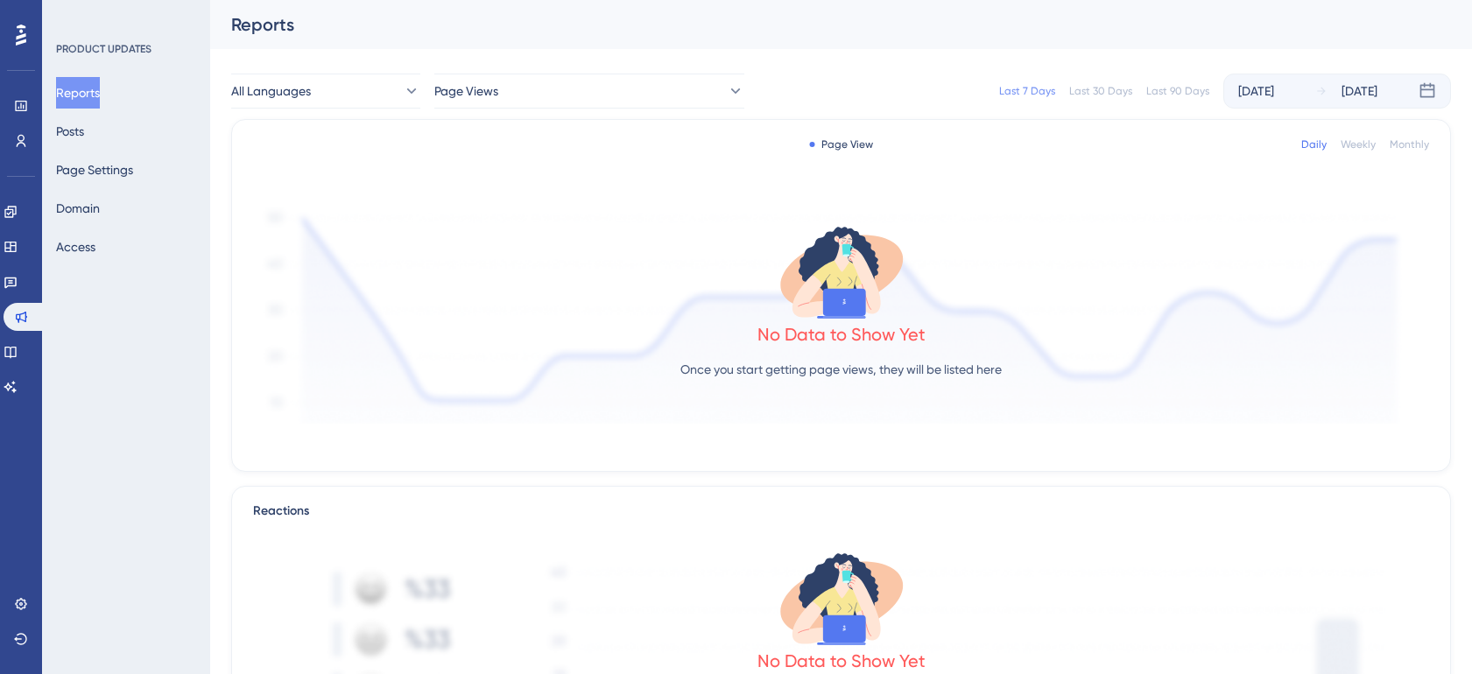  What do you see at coordinates (1358, 144) in the screenshot?
I see `div: Weekly` at bounding box center [1358, 144].